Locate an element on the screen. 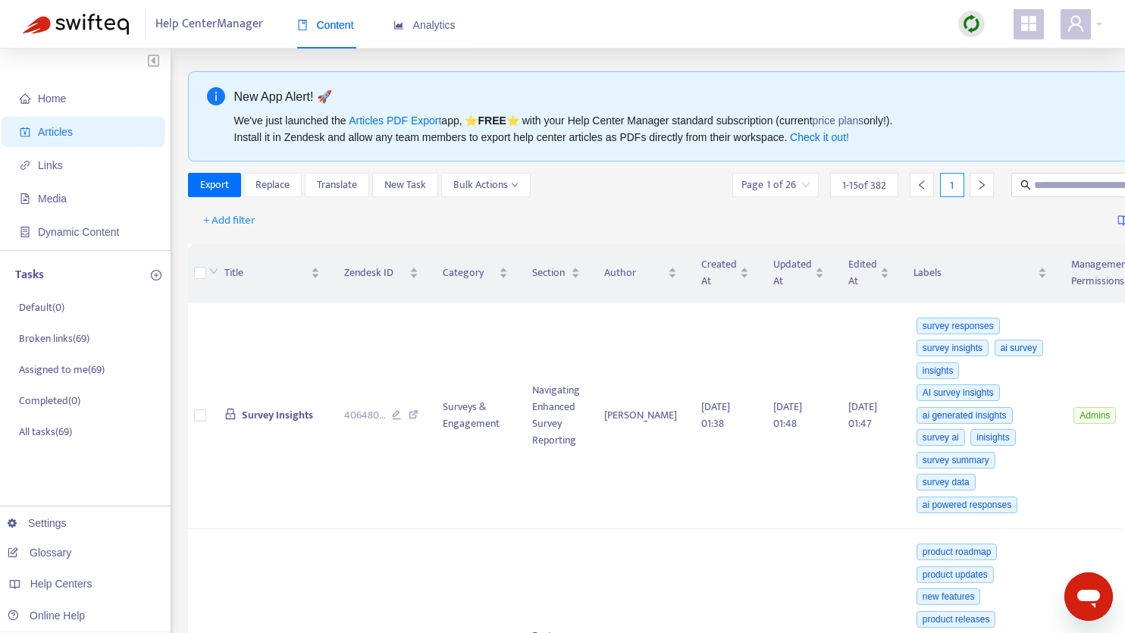 This screenshot has height=633, width=1125. span: lock is located at coordinates (230, 414).